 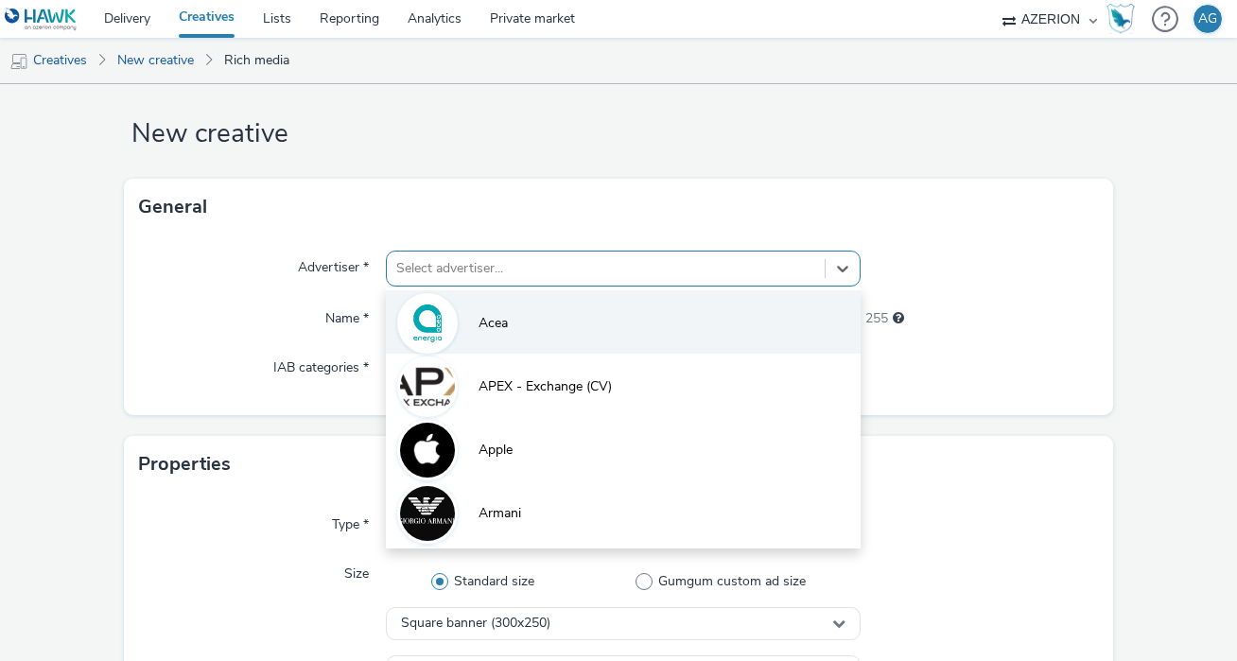 What do you see at coordinates (1120, 19) in the screenshot?
I see `div: Hawk Academy` at bounding box center [1120, 19].